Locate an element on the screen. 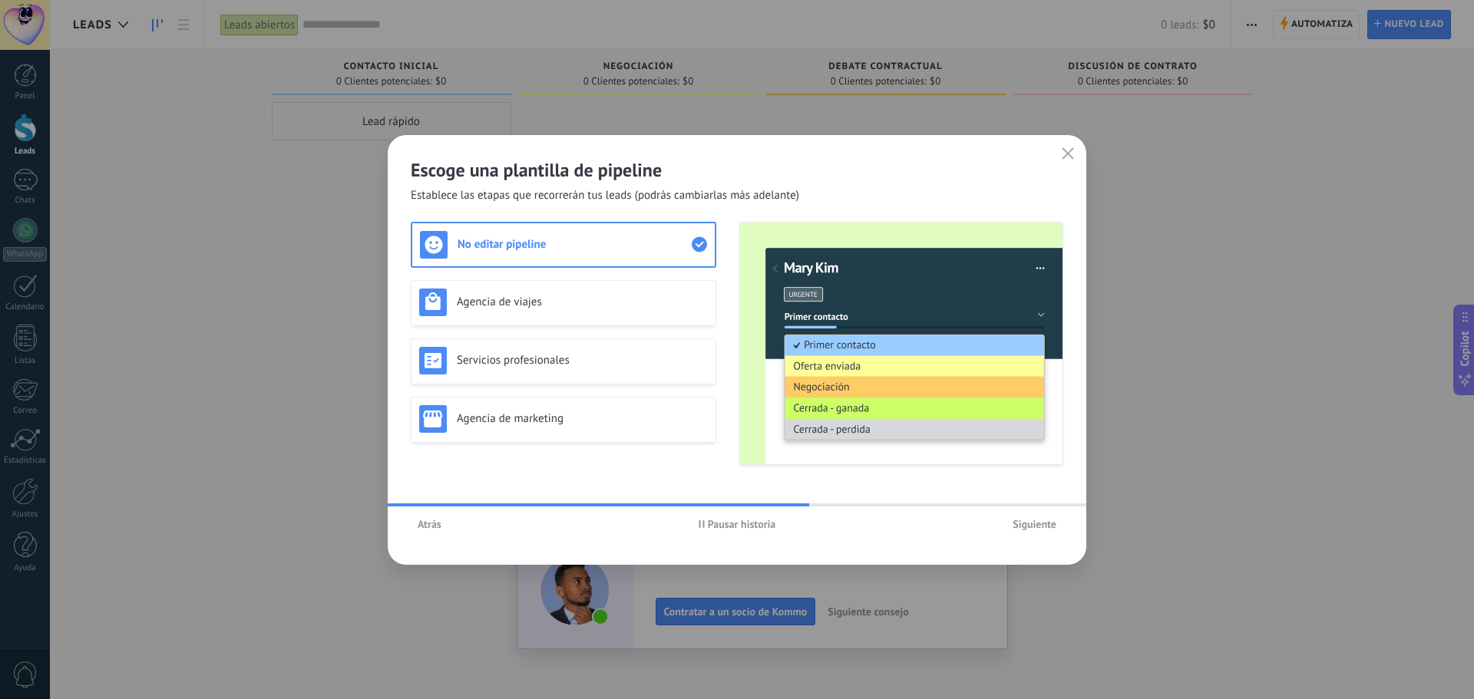 The height and width of the screenshot is (699, 1474). span: Establece las etapas que recorrerán tus leads (podrás cambiarlas más adelante) is located at coordinates (605, 196).